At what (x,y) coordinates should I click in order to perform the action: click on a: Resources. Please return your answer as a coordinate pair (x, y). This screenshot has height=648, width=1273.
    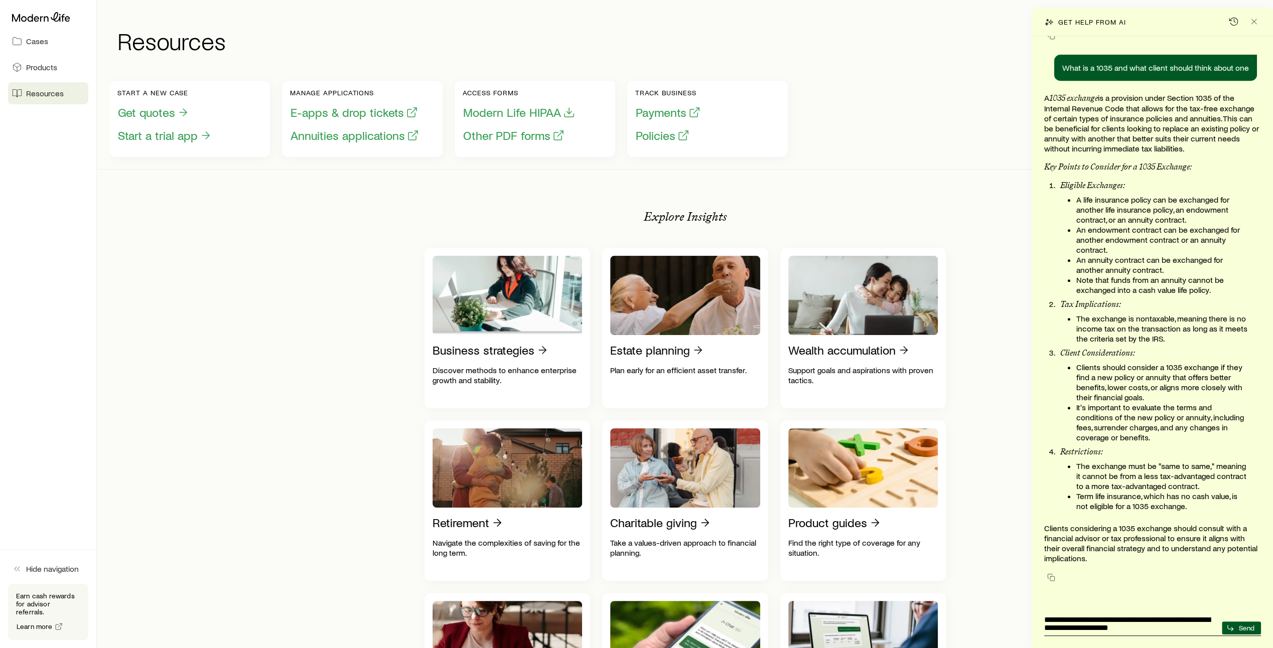
    Looking at the image, I should click on (48, 93).